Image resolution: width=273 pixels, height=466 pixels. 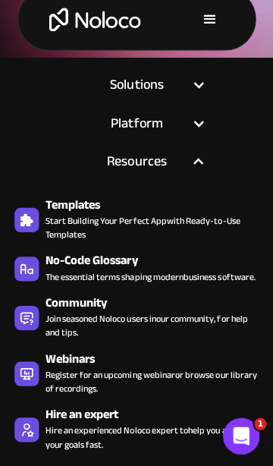 What do you see at coordinates (136, 313) in the screenshot?
I see `a: CommunityJoin seasoned Noloco users inour community, for help and tips.` at bounding box center [136, 313].